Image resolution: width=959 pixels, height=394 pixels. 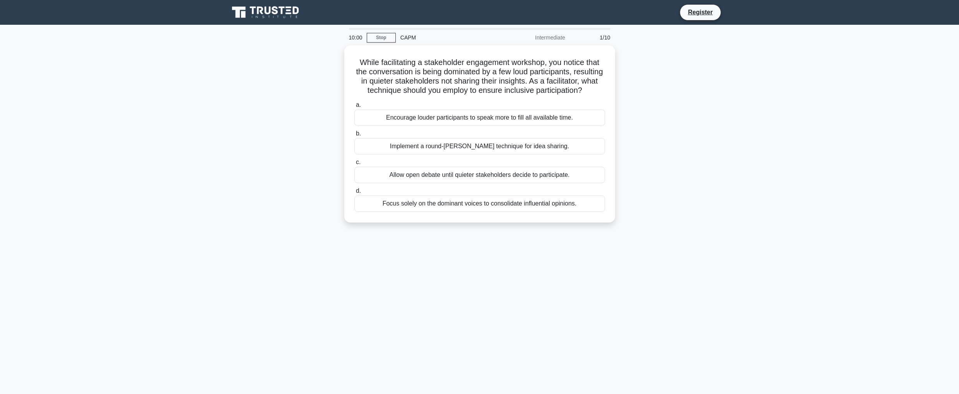 What do you see at coordinates (358, 133) in the screenshot?
I see `span: b.` at bounding box center [358, 133].